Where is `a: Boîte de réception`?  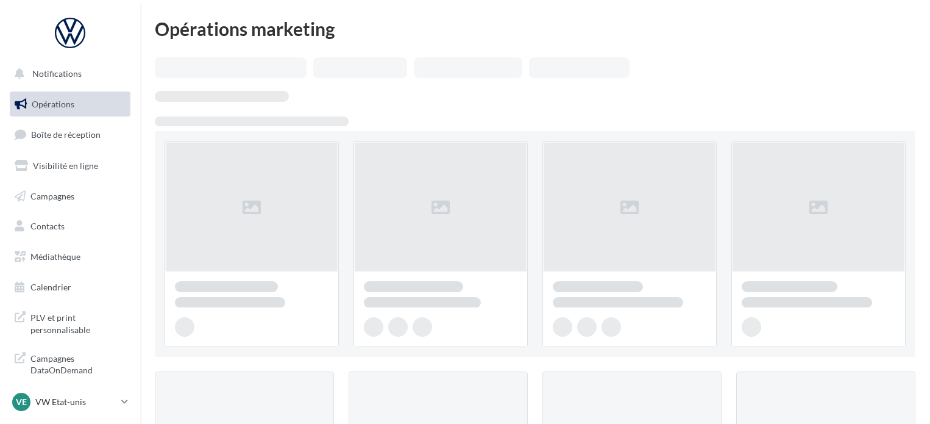
a: Boîte de réception is located at coordinates (70, 134).